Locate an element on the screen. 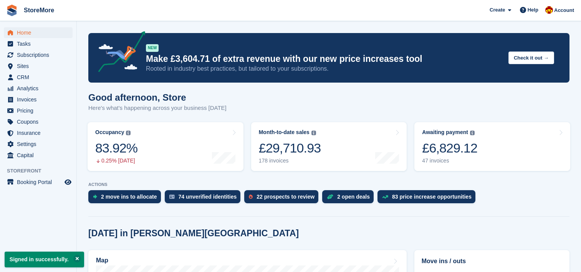  div: Awaiting payment is located at coordinates (445, 132).